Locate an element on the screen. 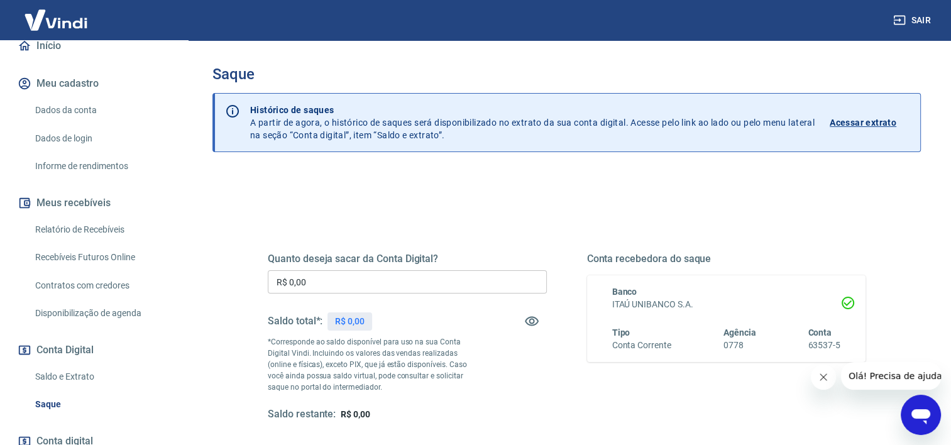  h5: Saldo restante: is located at coordinates (302, 414).